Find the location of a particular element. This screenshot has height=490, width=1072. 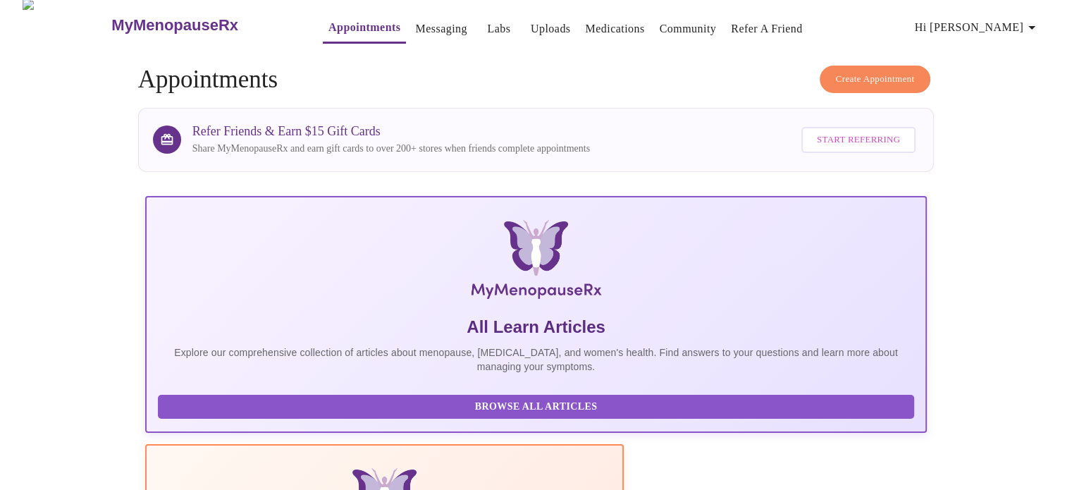

h4: Appointments is located at coordinates (536, 80).